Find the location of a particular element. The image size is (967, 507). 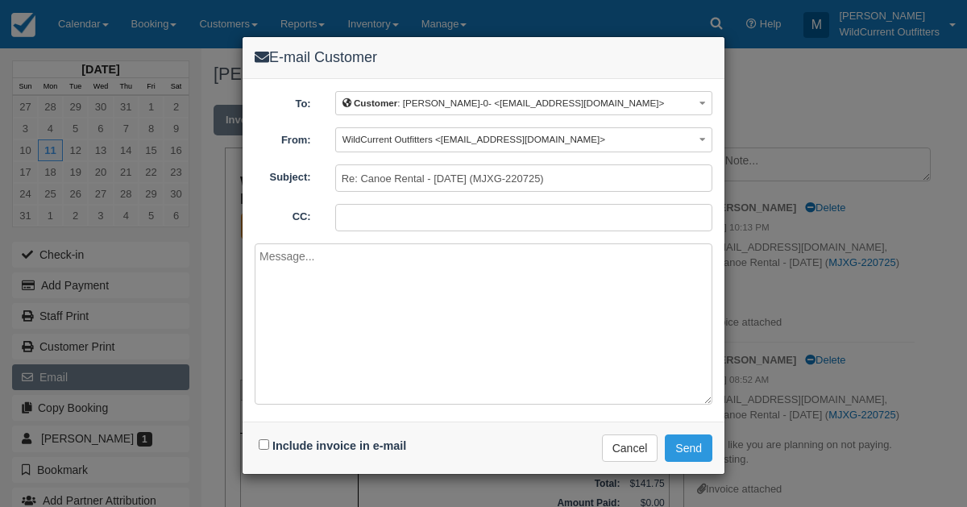

label: To: is located at coordinates (283, 102).